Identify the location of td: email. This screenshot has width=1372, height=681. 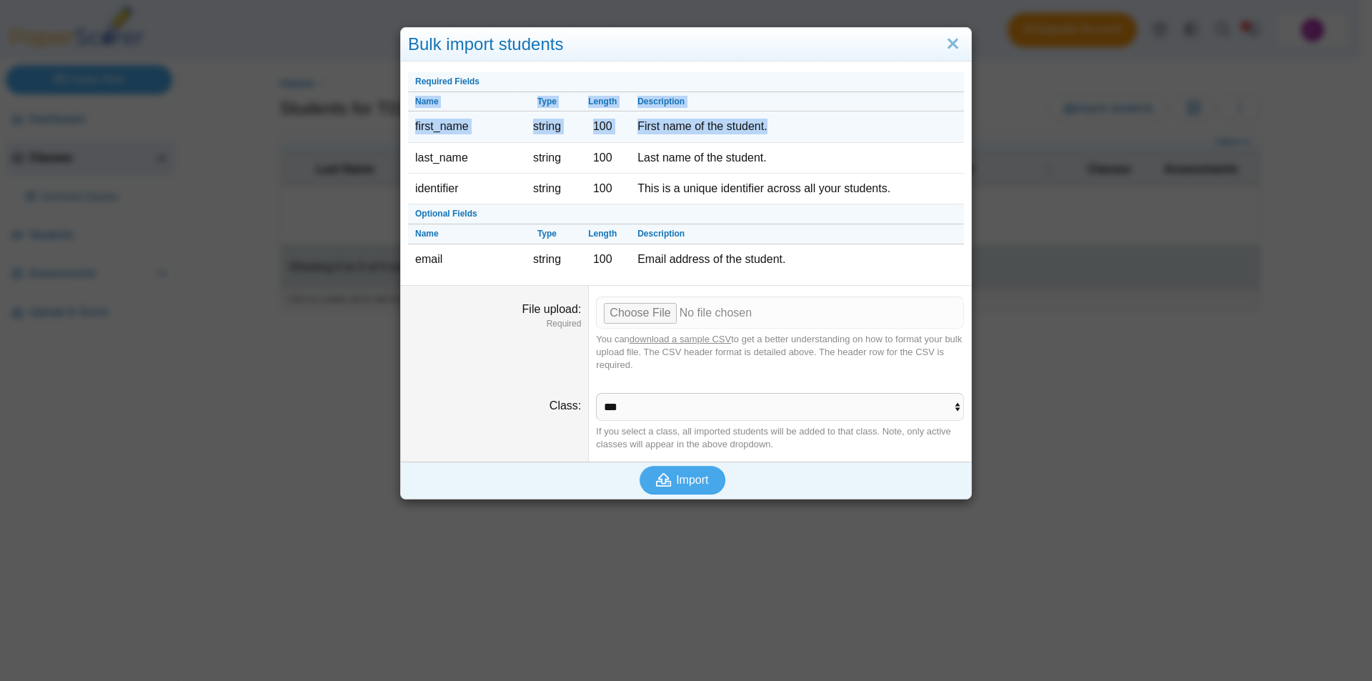
(464, 259).